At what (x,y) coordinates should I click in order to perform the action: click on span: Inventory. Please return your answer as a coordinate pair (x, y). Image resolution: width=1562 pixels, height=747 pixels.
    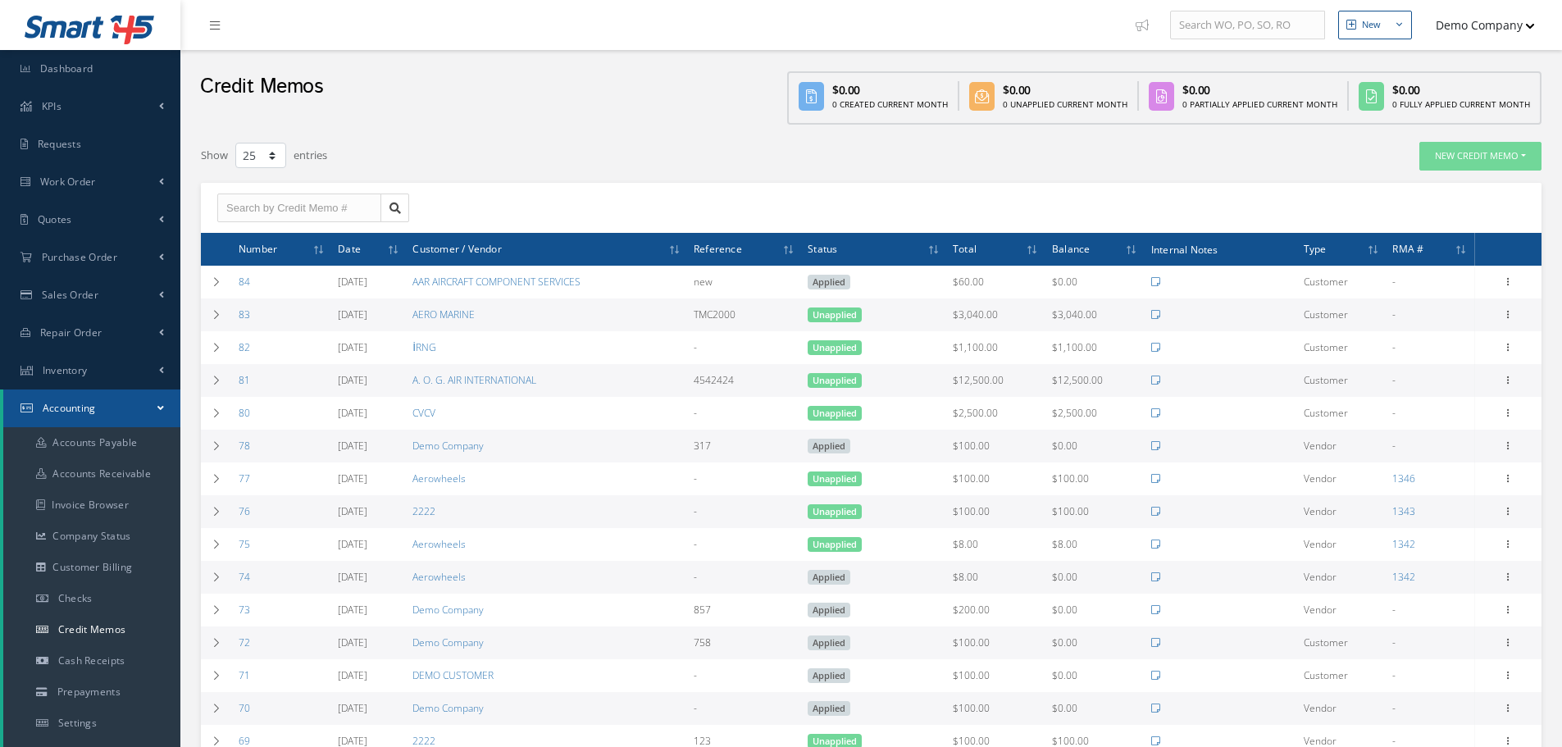
    Looking at the image, I should click on (65, 370).